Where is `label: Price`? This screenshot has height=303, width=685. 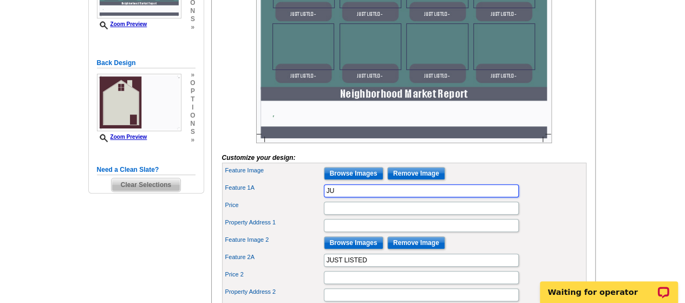 label: Price is located at coordinates (274, 205).